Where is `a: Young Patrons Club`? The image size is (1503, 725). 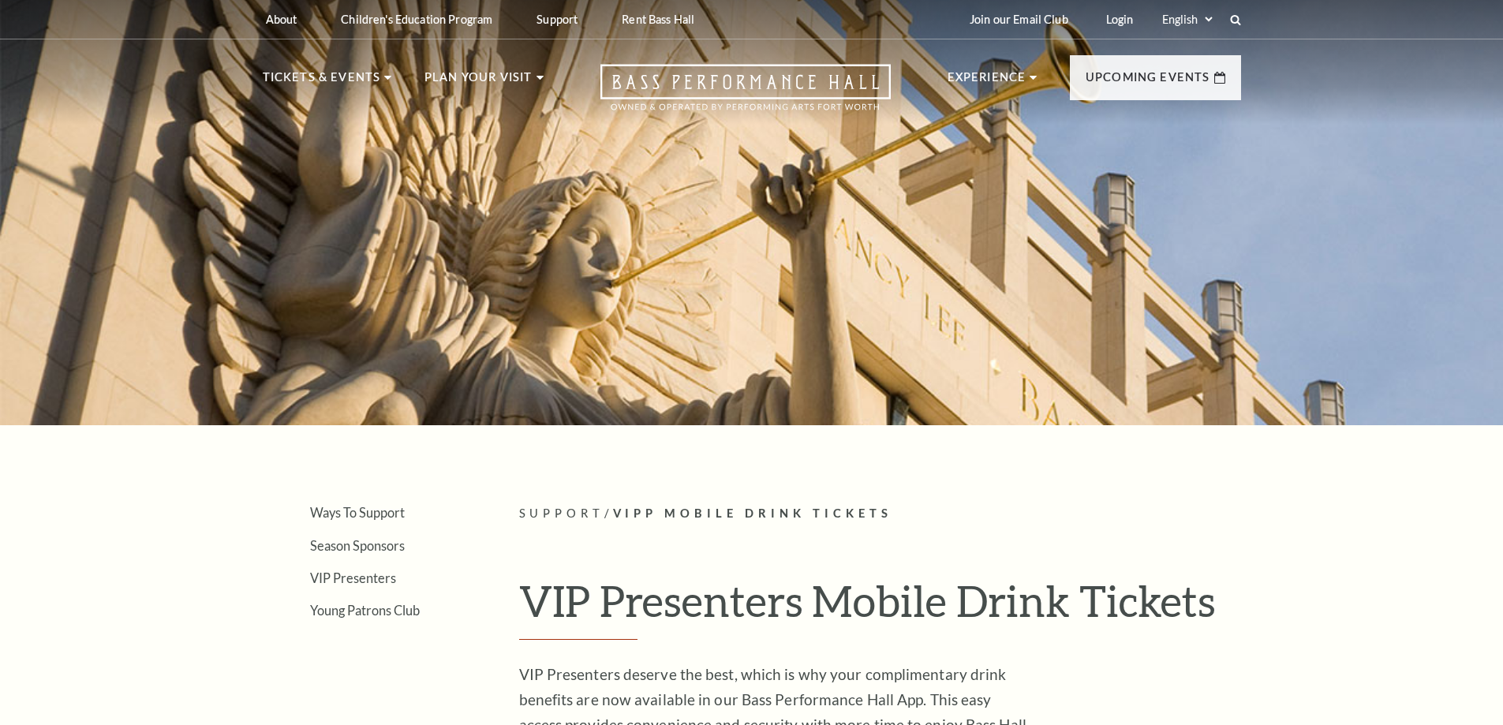 a: Young Patrons Club is located at coordinates (365, 610).